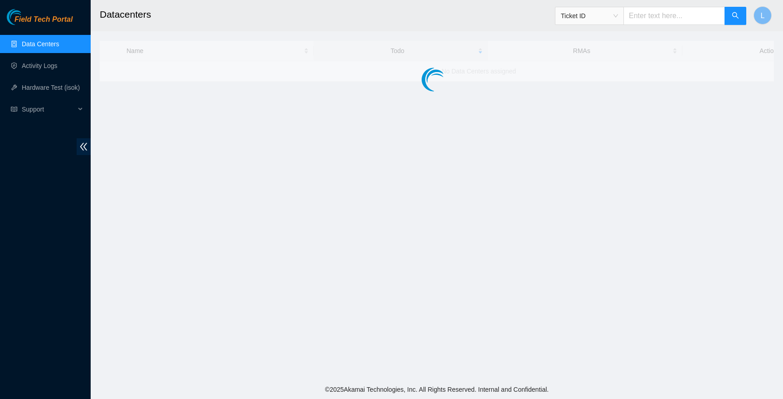 The width and height of the screenshot is (783, 399). Describe the element at coordinates (83, 146) in the screenshot. I see `span: double-left` at that location.